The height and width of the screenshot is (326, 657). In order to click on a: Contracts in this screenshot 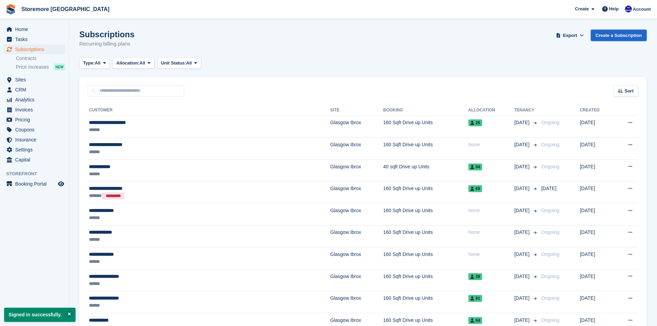, I will do `click(40, 58)`.